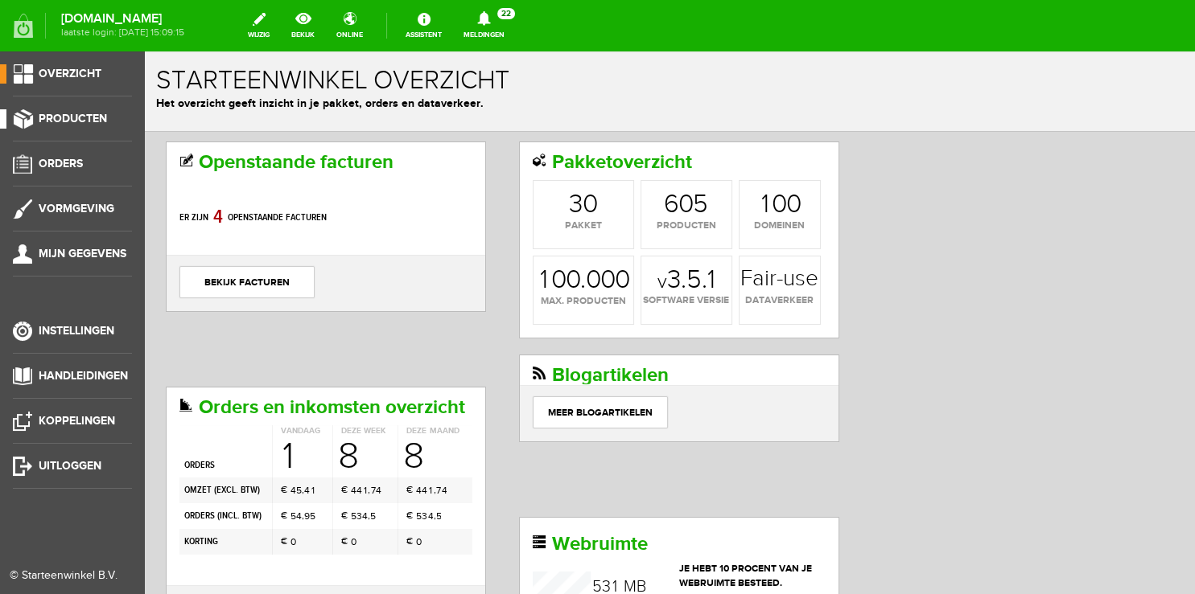  I want to click on p: Er zijn openstaande facturen, so click(181, 167).